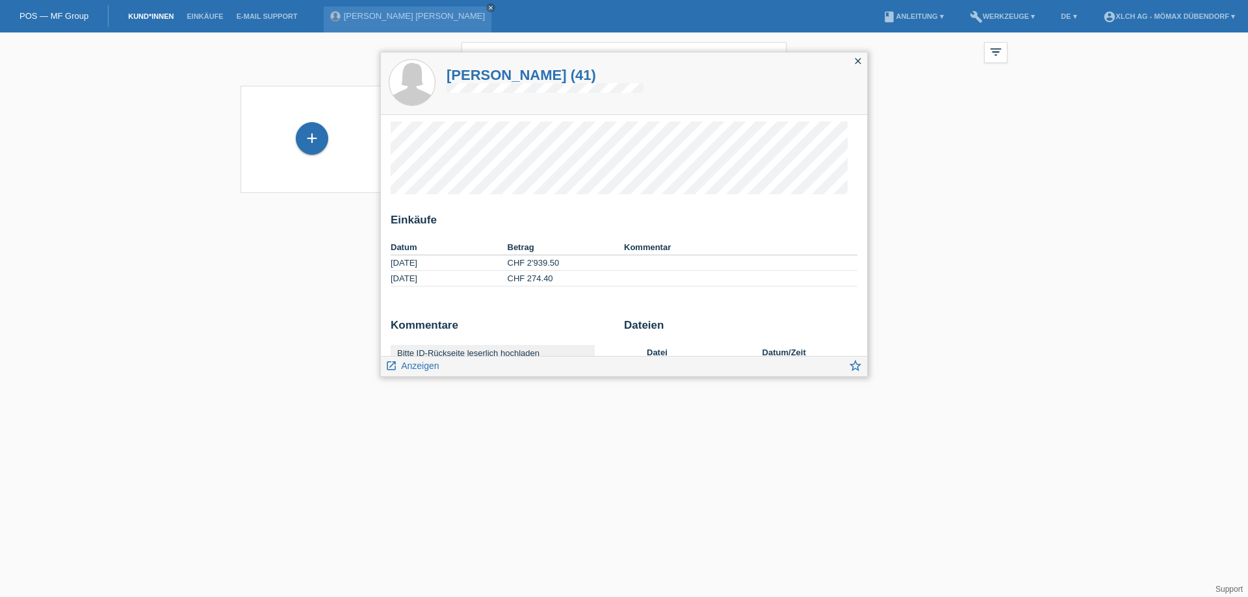 This screenshot has width=1248, height=597. Describe the element at coordinates (151, 16) in the screenshot. I see `a: Kund*innen` at that location.